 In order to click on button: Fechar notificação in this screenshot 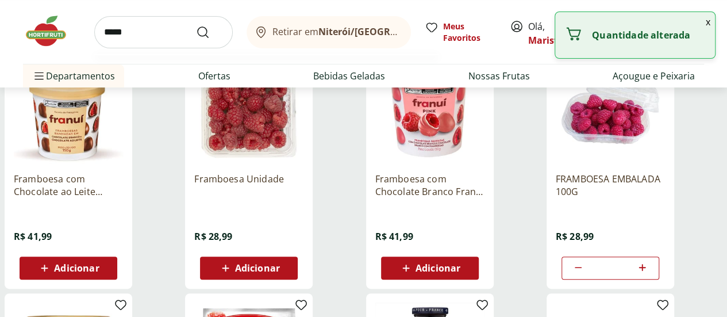, I will do `click(708, 22)`.